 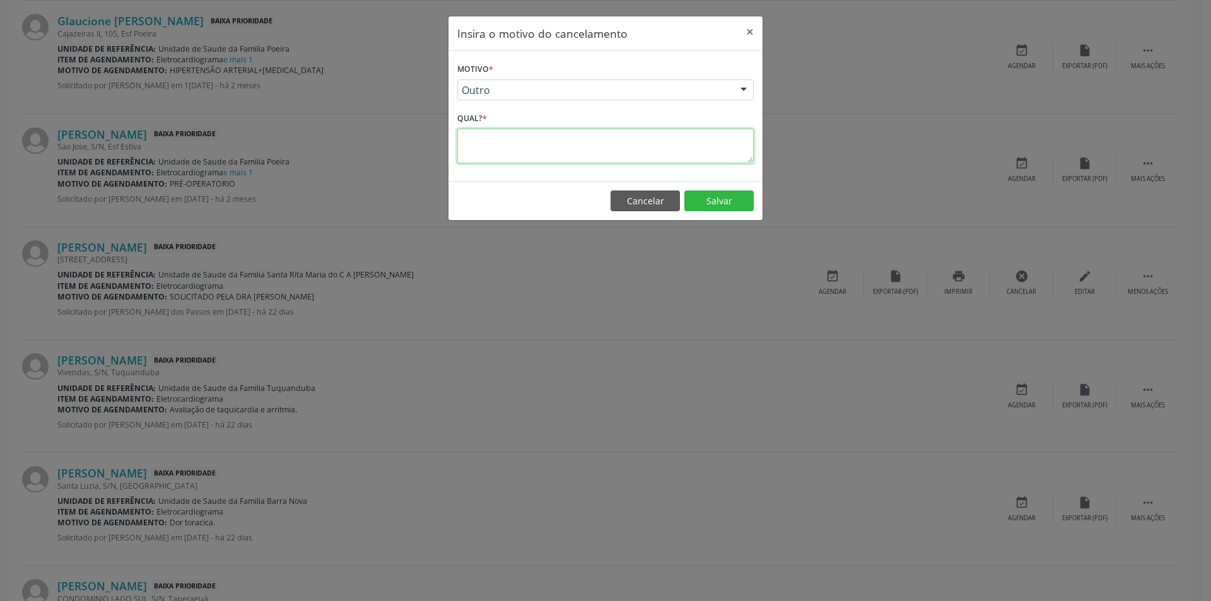 I want to click on button: Close, so click(x=750, y=32).